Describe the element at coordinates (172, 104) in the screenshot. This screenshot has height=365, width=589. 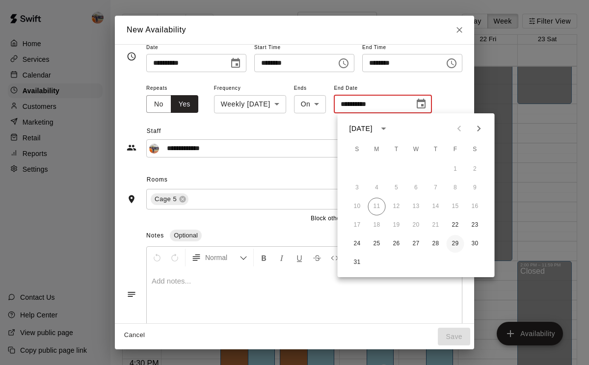
I see `div: outlined button group` at that location.